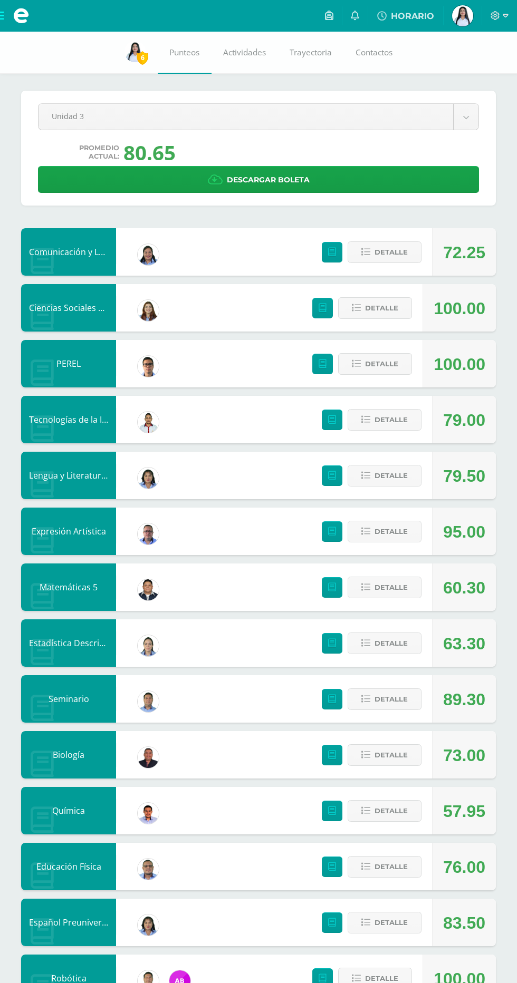 This screenshot has width=517, height=983. What do you see at coordinates (268, 180) in the screenshot?
I see `span: Descargar boleta` at bounding box center [268, 180].